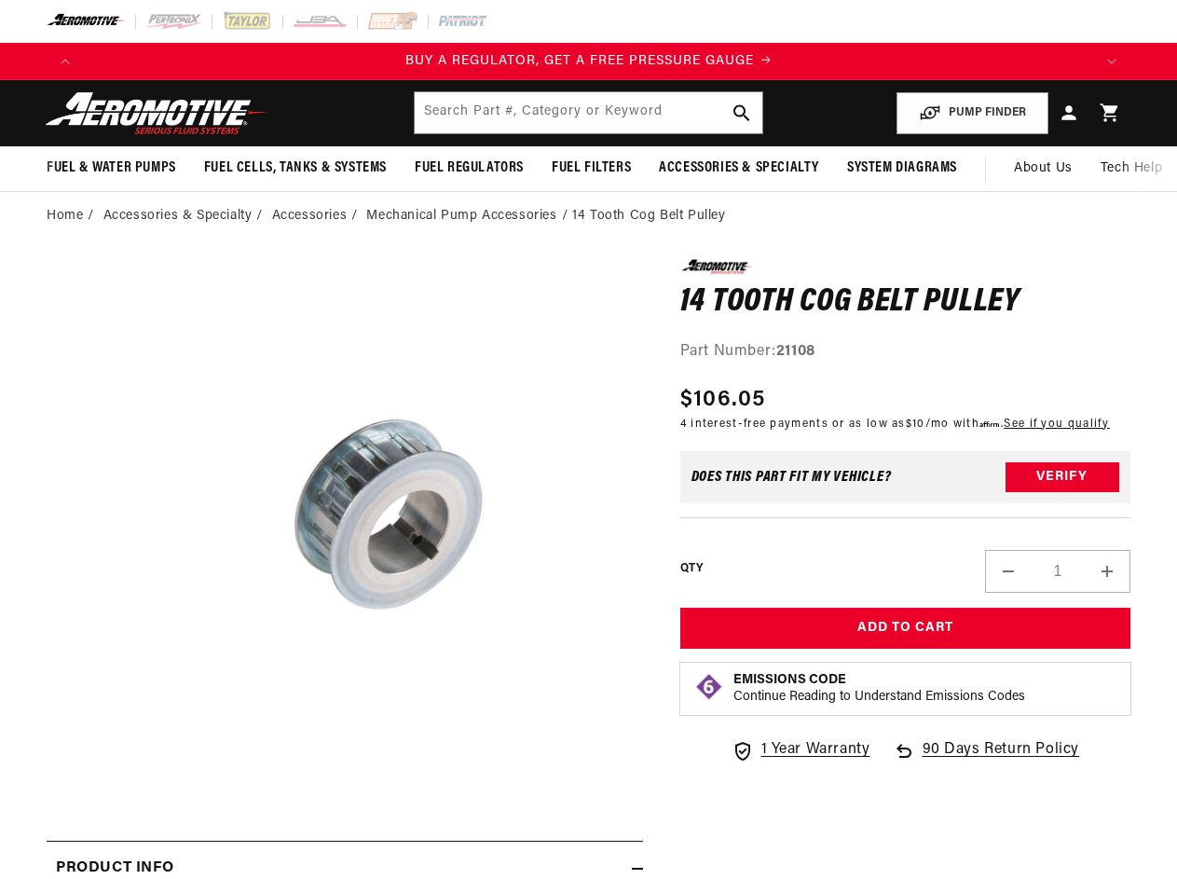  Describe the element at coordinates (791, 477) in the screenshot. I see `div: Does This part fit My vehicle?` at that location.